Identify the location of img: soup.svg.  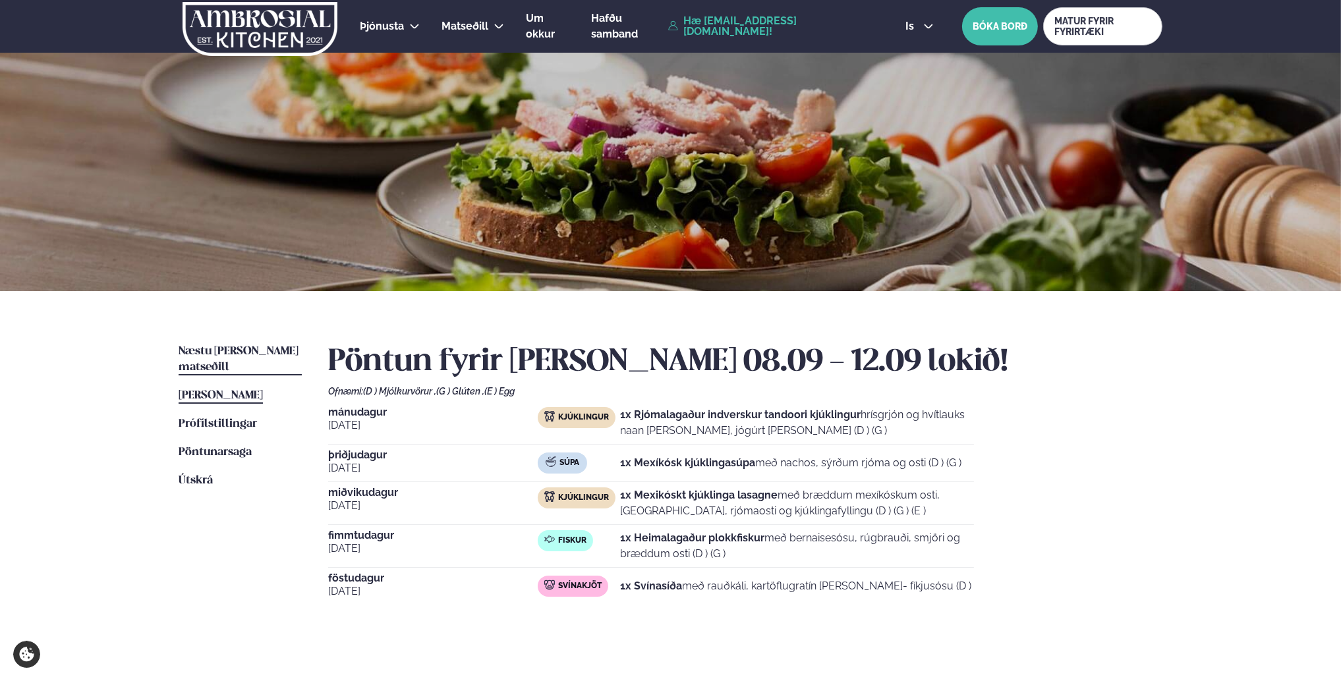
(551, 462).